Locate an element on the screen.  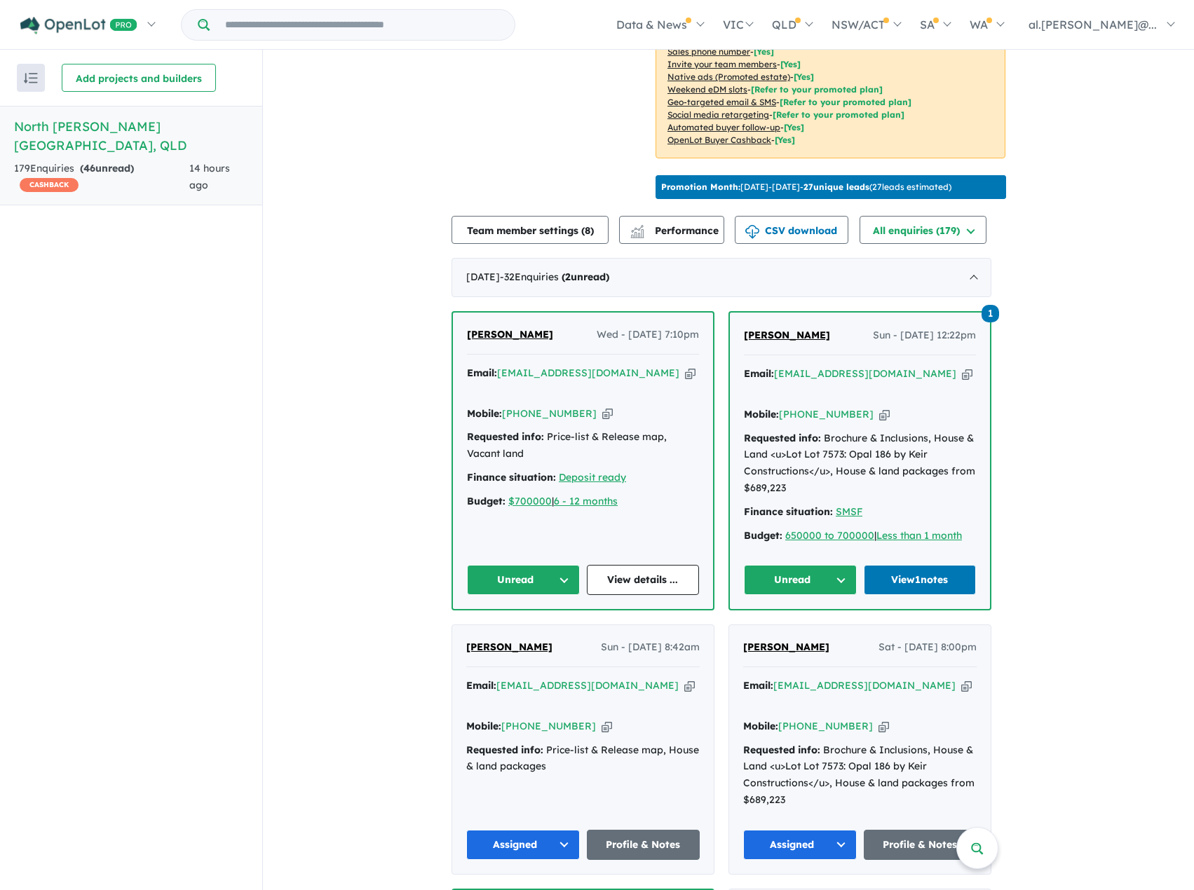
a: 6 - 12 months is located at coordinates (585, 501).